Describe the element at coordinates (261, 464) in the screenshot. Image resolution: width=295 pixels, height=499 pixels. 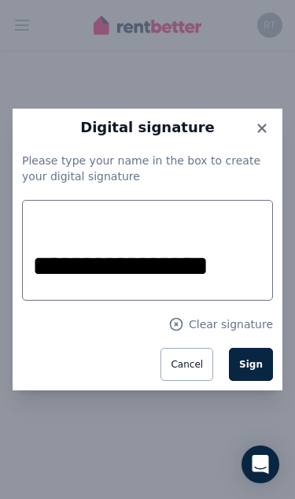
I see `div: Open Intercom Messenger` at that location.